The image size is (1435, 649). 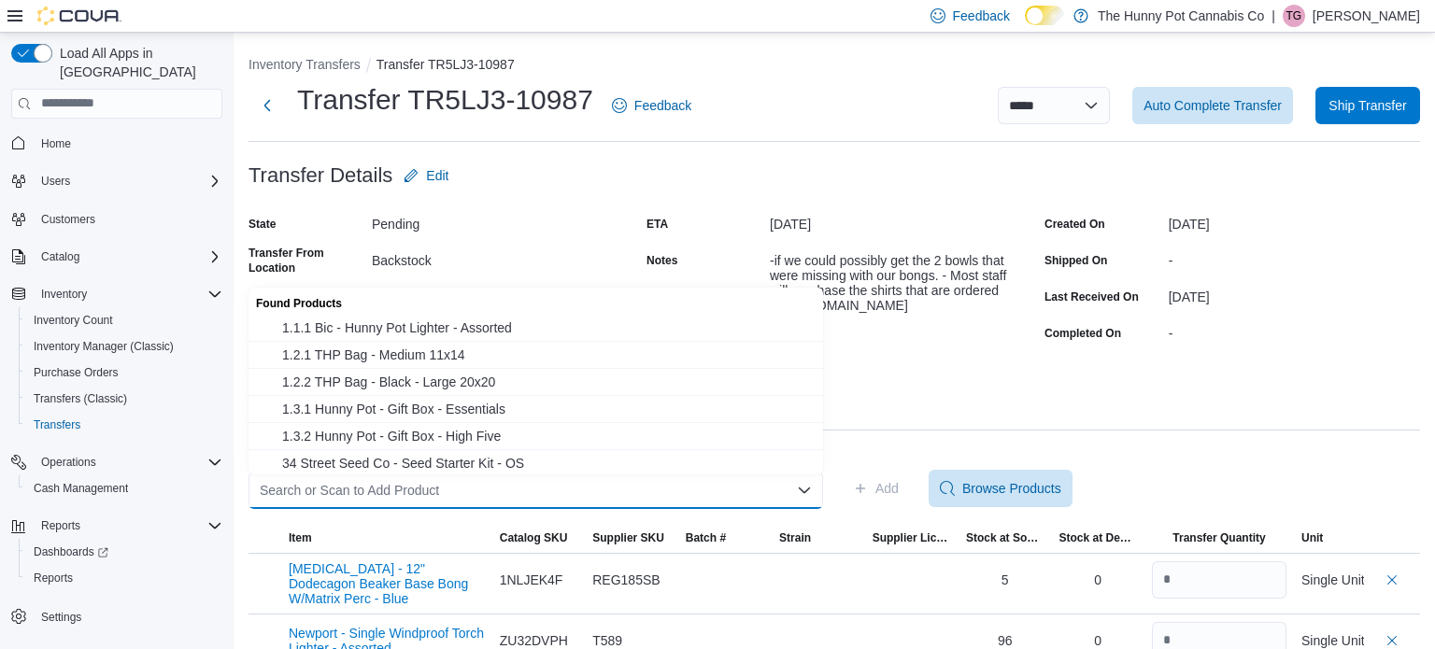 What do you see at coordinates (1219, 538) in the screenshot?
I see `span: Transfer Quantity` at bounding box center [1219, 538].